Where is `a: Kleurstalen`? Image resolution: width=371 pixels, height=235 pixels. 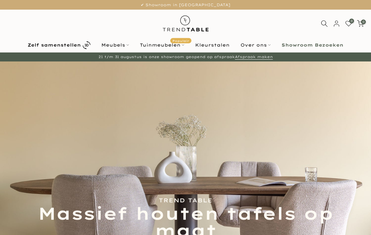 a: Kleurstalen is located at coordinates (212, 45).